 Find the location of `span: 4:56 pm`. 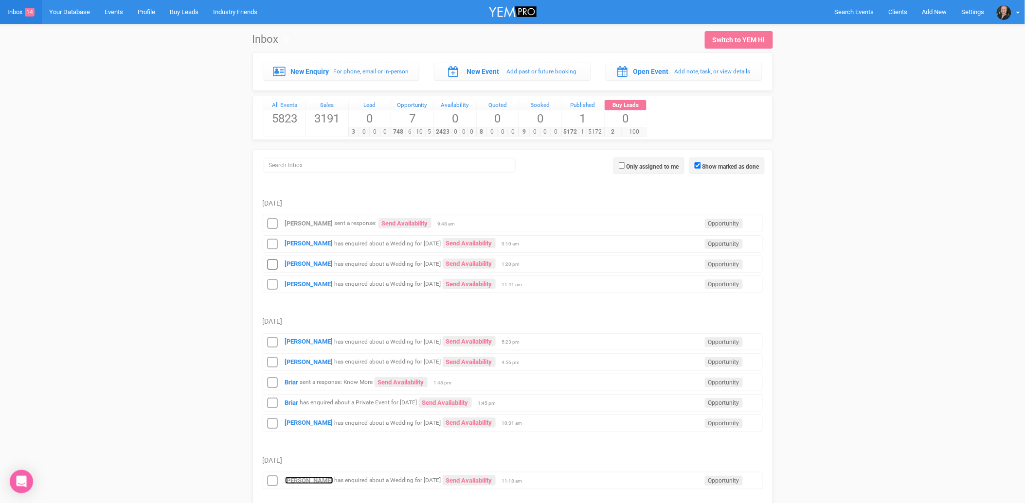

span: 4:56 pm is located at coordinates (514, 363).